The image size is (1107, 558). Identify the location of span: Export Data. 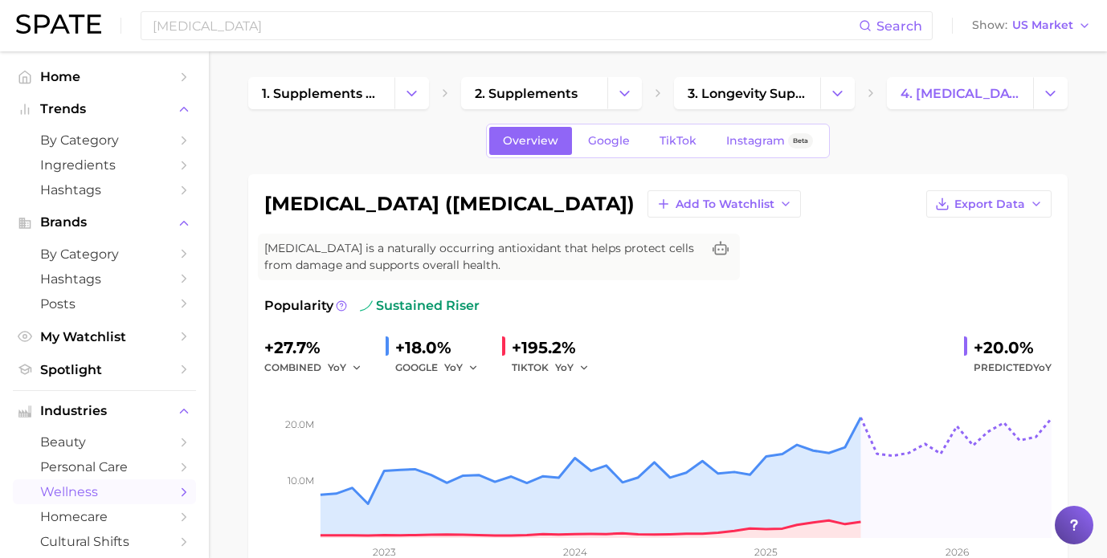
(990, 204).